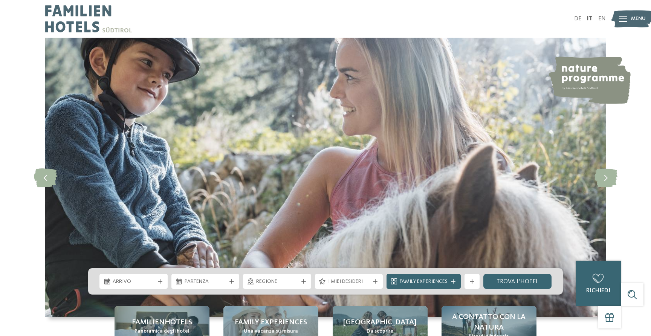 The image size is (651, 336). I want to click on a: nature programme by Familienhotels Südtirol, so click(589, 80).